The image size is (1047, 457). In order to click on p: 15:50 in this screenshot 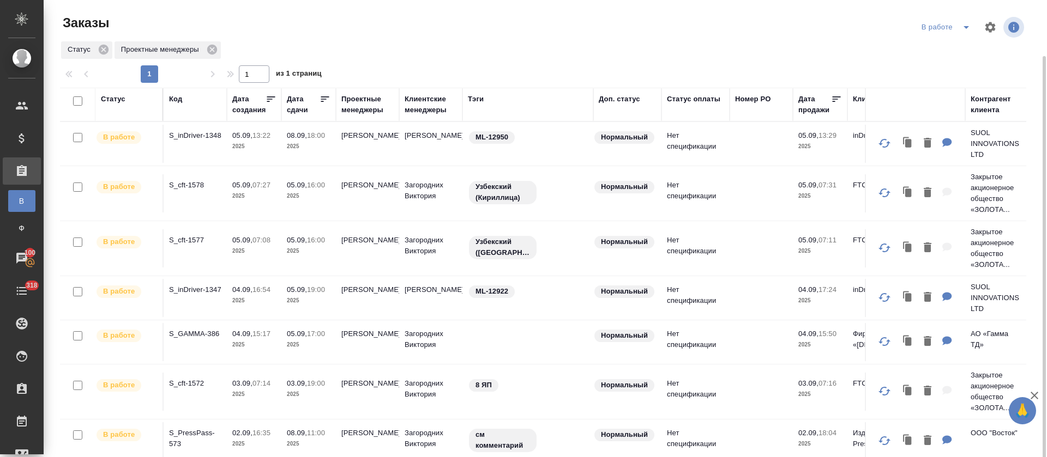, I will do `click(827, 334)`.